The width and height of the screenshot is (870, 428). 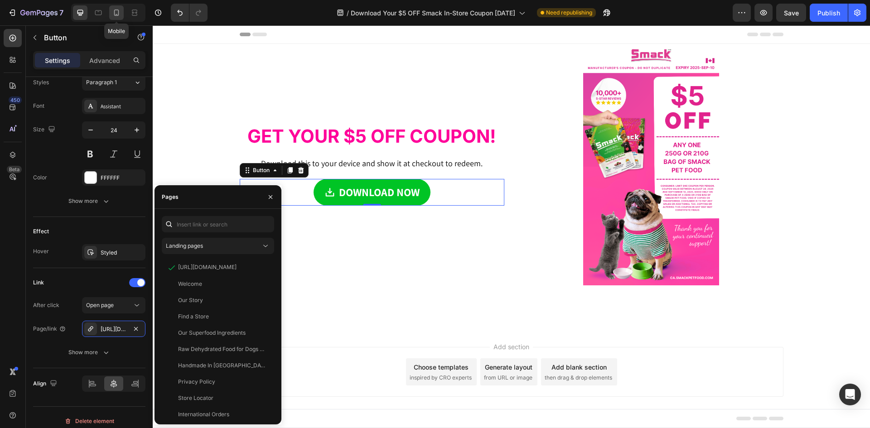 I want to click on div: Pages, so click(x=170, y=197).